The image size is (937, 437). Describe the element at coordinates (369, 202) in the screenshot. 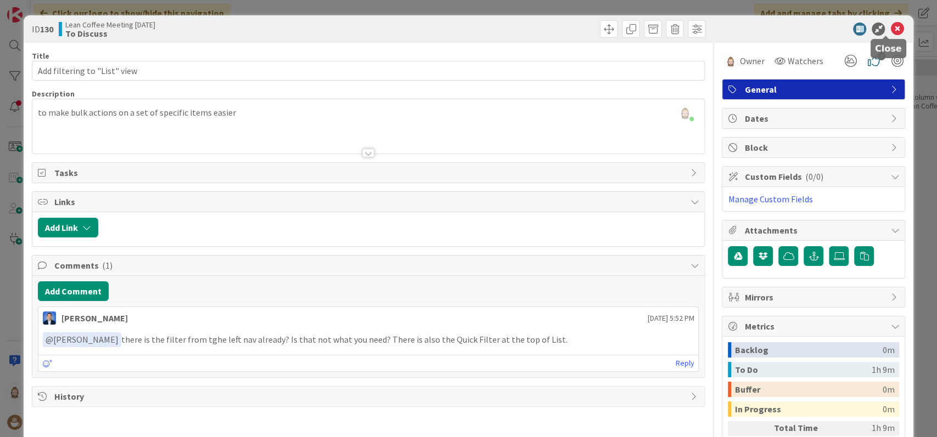

I see `span: Links` at that location.